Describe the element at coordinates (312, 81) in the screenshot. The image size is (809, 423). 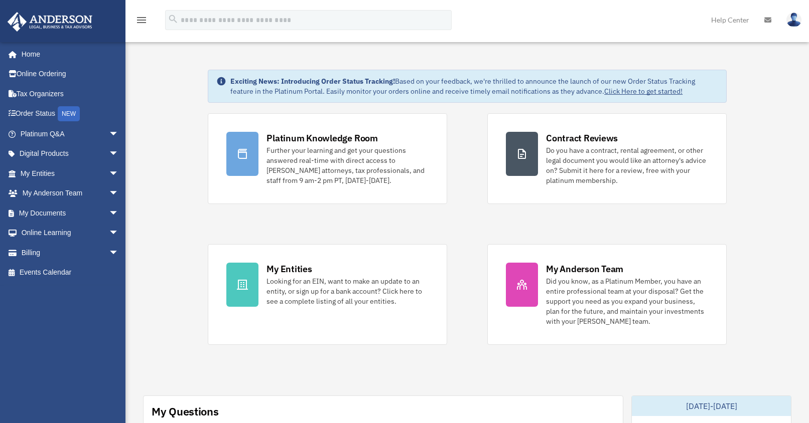
I see `strong: Exciting News: Introducing Order Status Tracking!` at that location.